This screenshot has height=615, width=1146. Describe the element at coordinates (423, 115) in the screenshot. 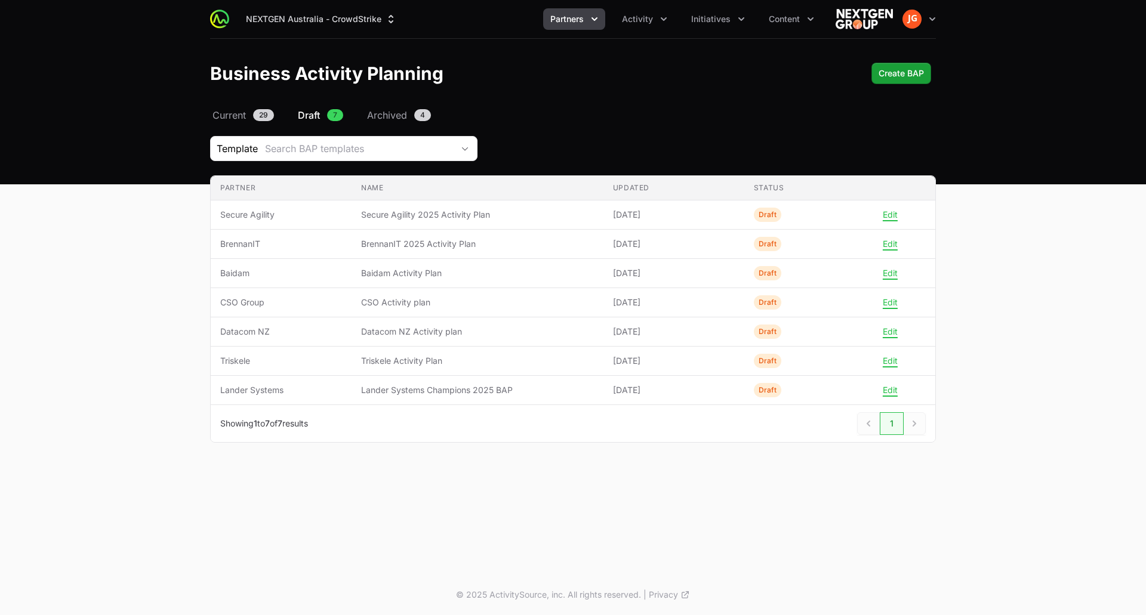

I see `span: 4` at that location.